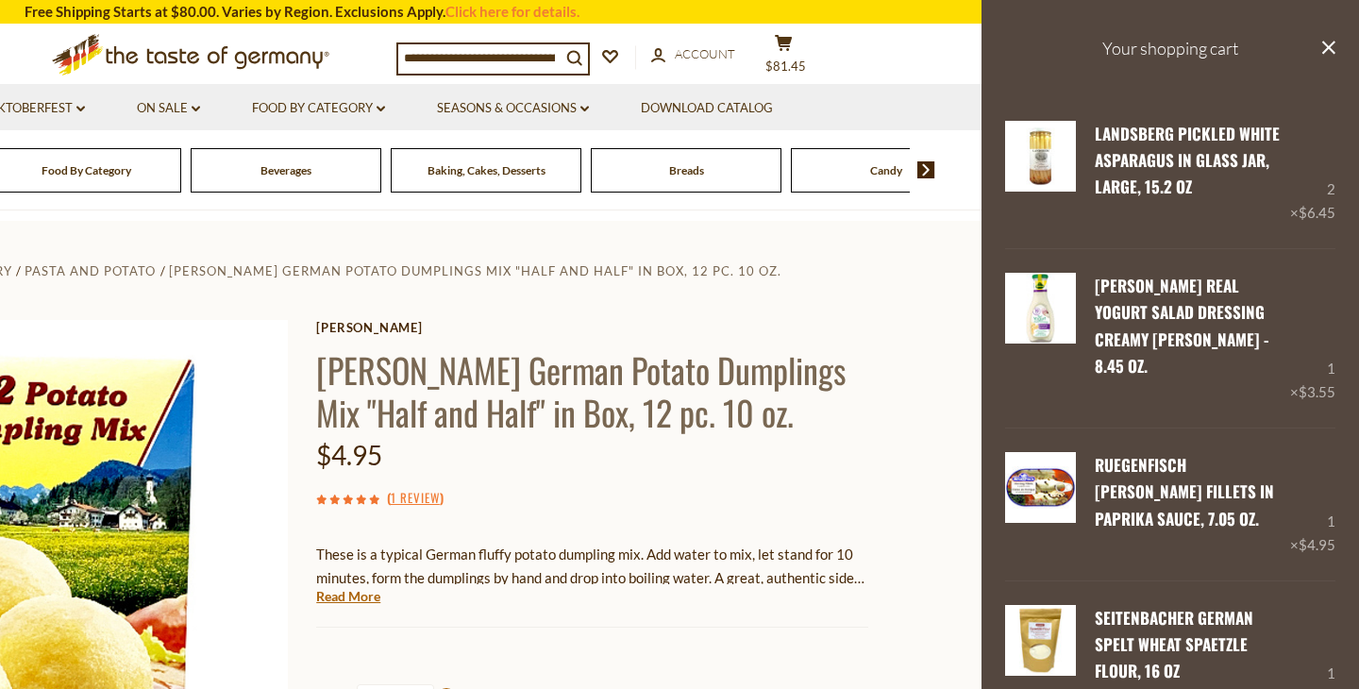 The width and height of the screenshot is (1359, 689). I want to click on img: Landsberg Pickled White Asparagus, so click(1040, 156).